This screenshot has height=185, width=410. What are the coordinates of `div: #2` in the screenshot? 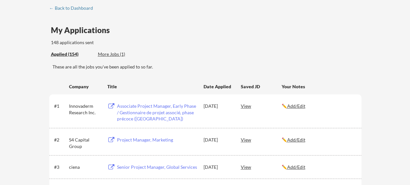 It's located at (60, 140).